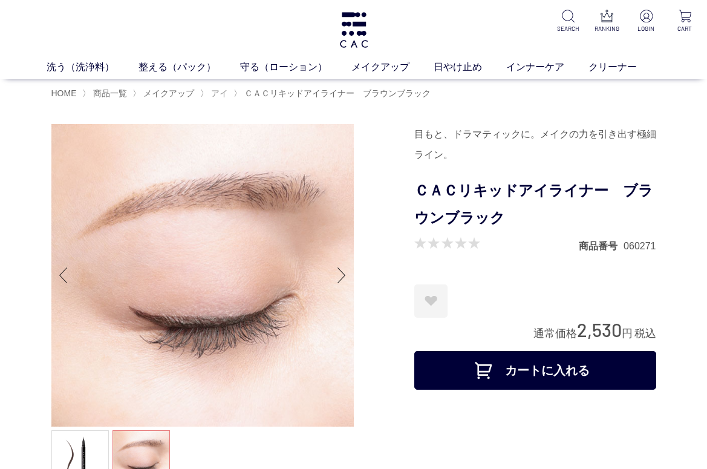 Image resolution: width=707 pixels, height=469 pixels. Describe the element at coordinates (625, 67) in the screenshot. I see `a: クリーナー` at that location.